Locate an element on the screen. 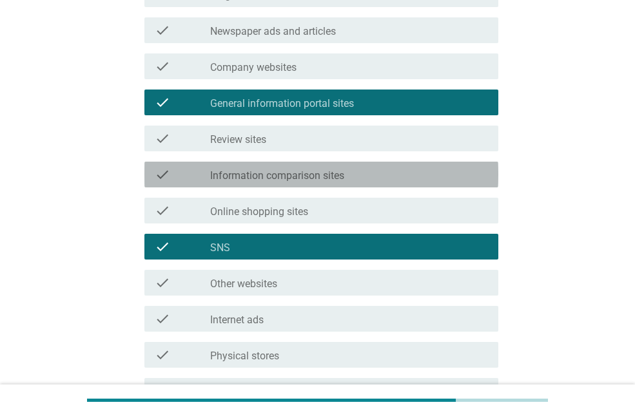  label: Review sites is located at coordinates (238, 140).